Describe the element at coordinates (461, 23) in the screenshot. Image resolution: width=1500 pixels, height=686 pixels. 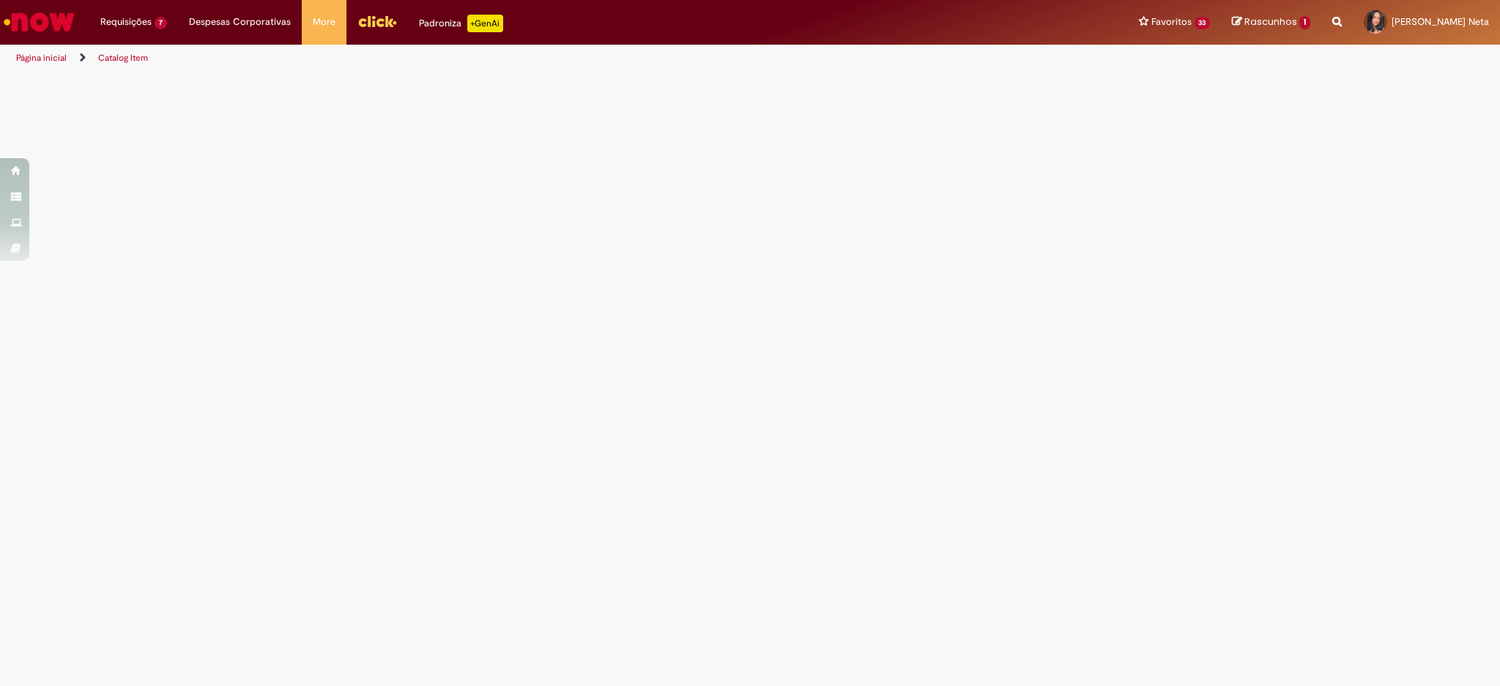
I see `div: Padroniza` at that location.